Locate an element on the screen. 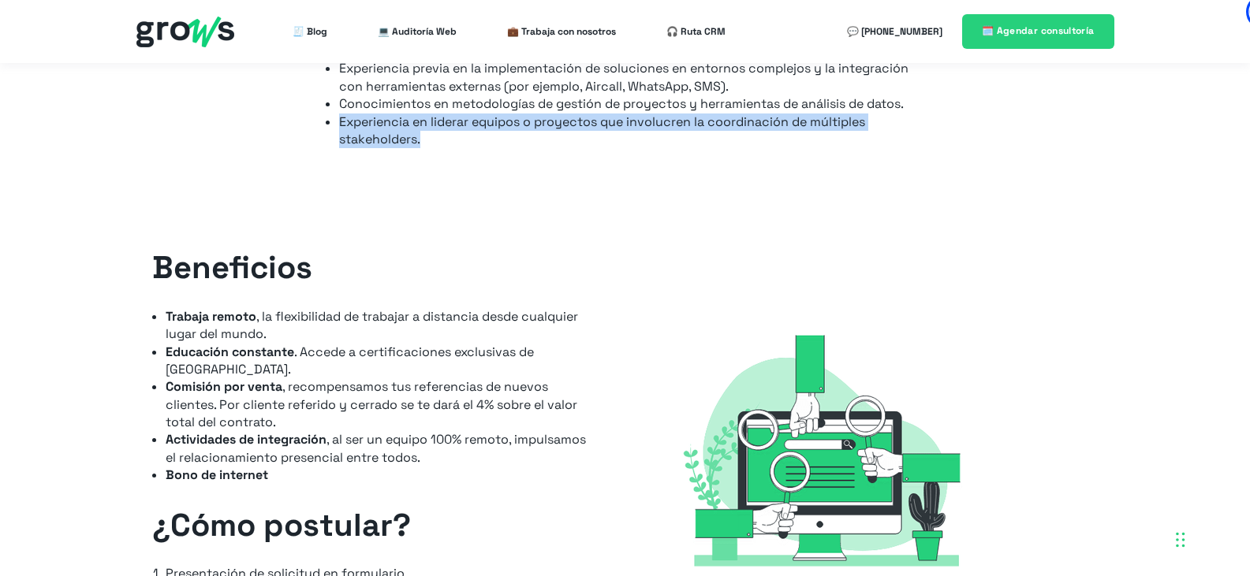  span: 🗓️ Agendar consultoría is located at coordinates (1038, 31).